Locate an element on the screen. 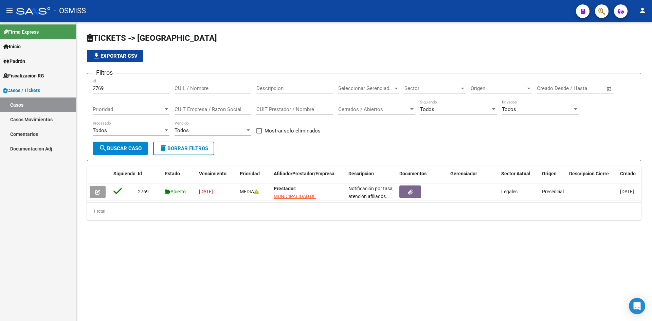 The image size is (652, 321). span: Exportar CSV is located at coordinates (115, 56).